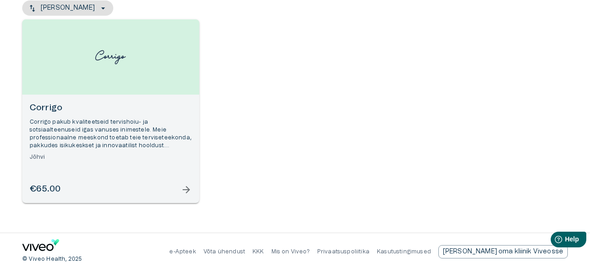 This screenshot has width=590, height=270. What do you see at coordinates (224, 252) in the screenshot?
I see `p: Võta ühendust` at bounding box center [224, 252].